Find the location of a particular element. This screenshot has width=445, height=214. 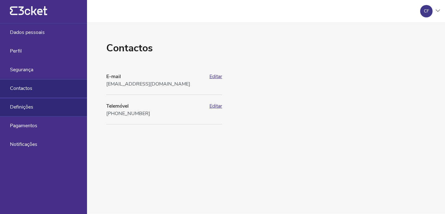

h1: Contactos is located at coordinates (164, 48).